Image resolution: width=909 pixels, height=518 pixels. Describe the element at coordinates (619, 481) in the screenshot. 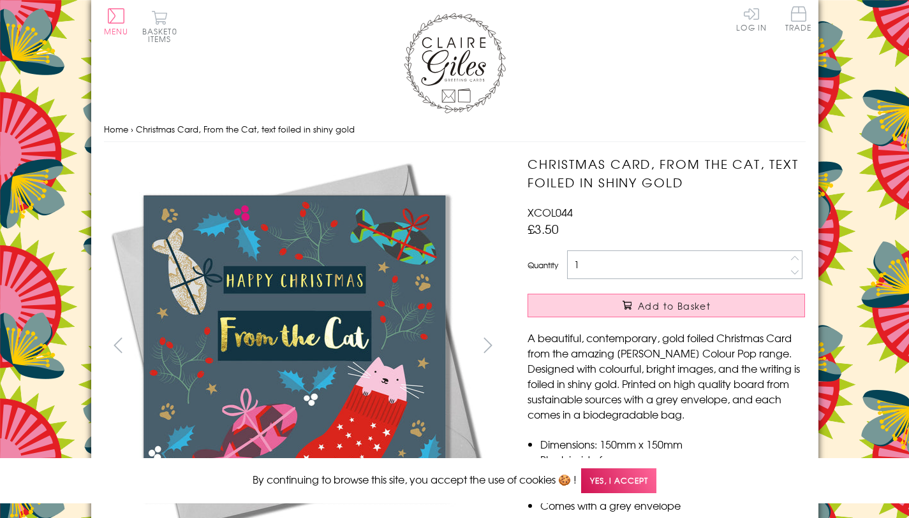

I see `span: Yes, I accept` at that location.